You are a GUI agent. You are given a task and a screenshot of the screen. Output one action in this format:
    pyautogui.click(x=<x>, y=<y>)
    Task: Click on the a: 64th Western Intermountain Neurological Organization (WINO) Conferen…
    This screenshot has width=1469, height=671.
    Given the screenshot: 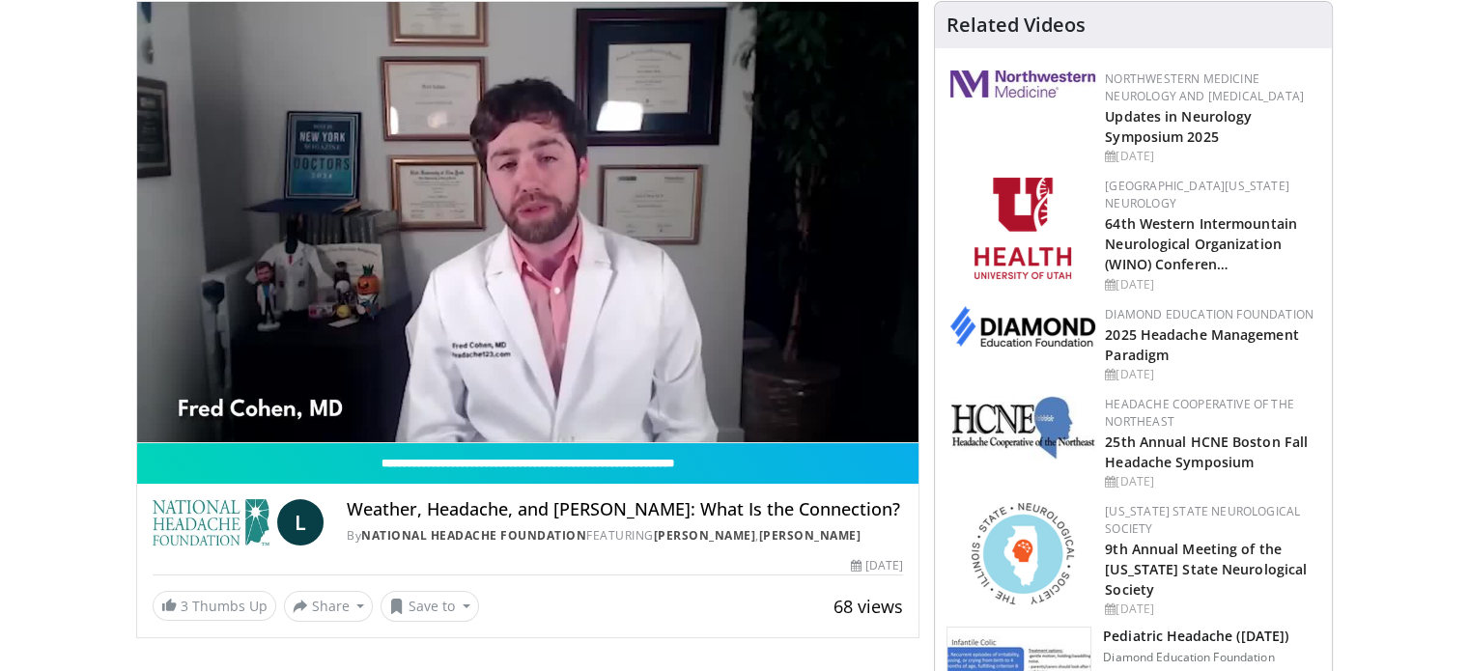 What is the action you would take?
    pyautogui.click(x=1200, y=243)
    